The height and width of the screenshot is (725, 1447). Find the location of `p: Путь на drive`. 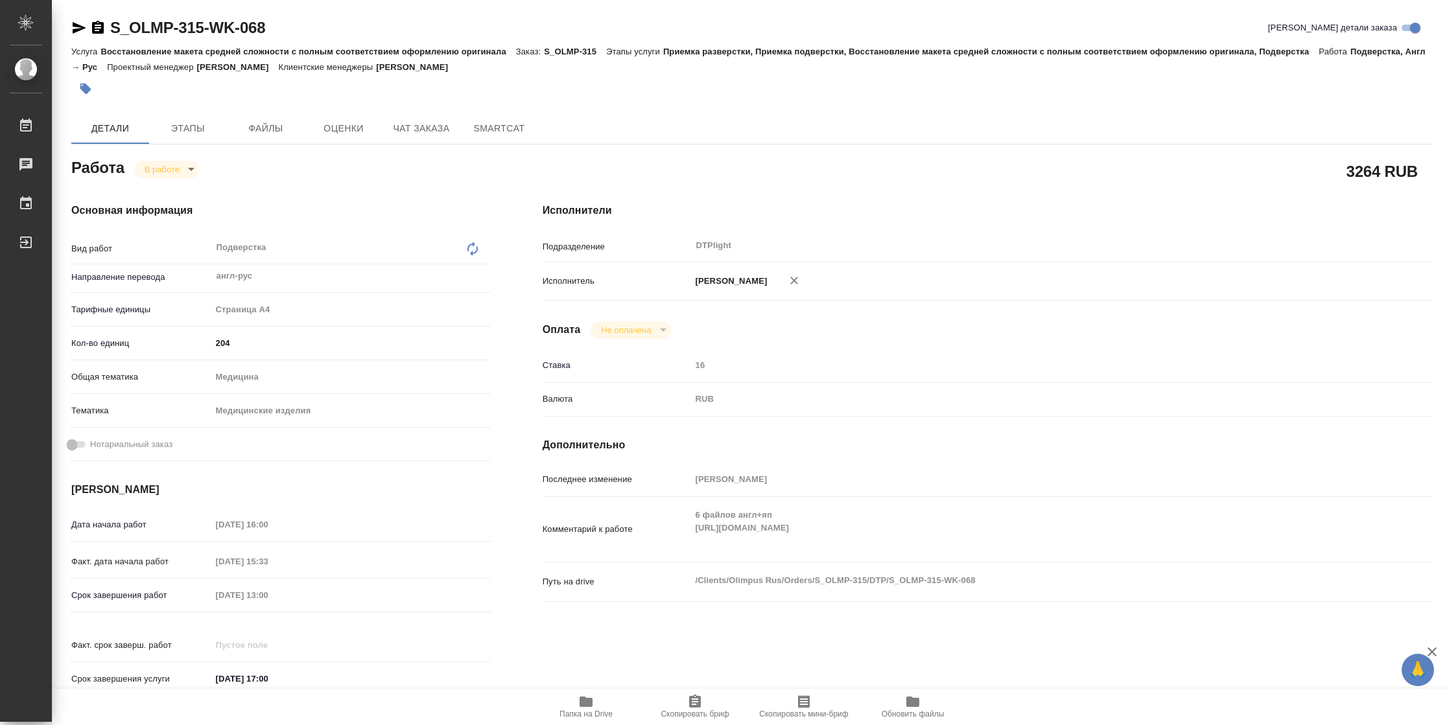

p: Путь на drive is located at coordinates (616, 582).